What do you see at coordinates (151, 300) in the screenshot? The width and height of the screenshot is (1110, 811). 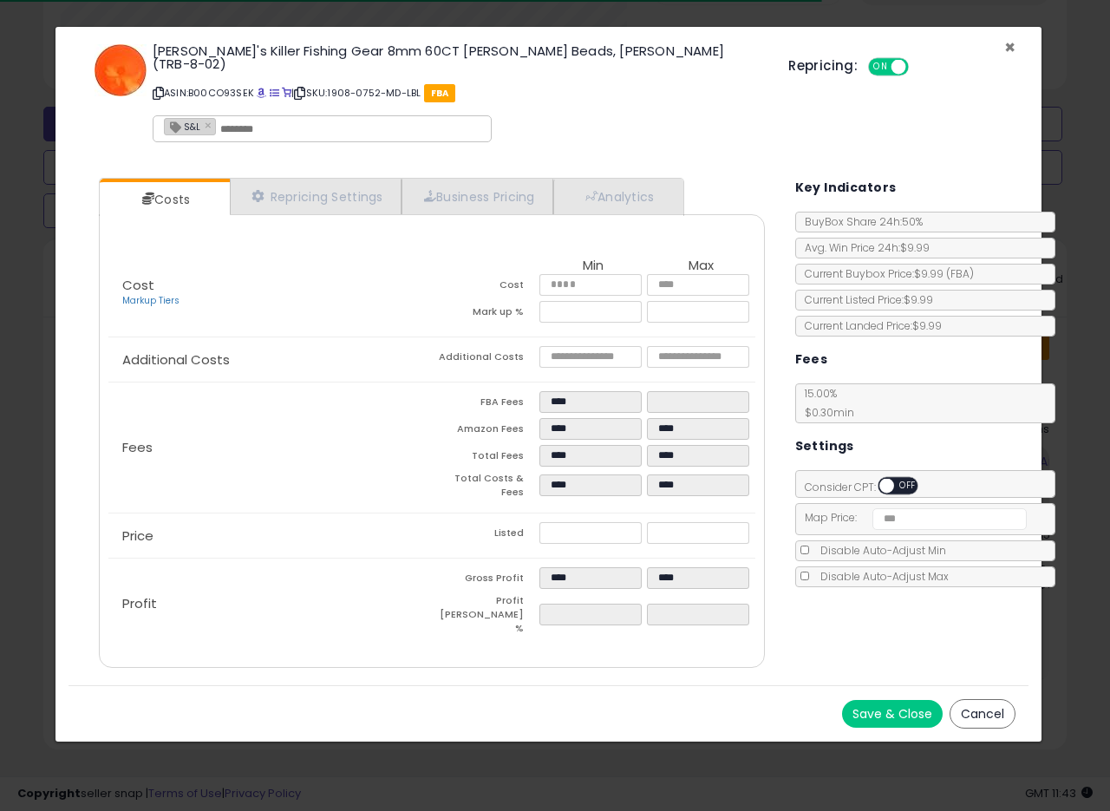 I see `a: Markup Tiers` at bounding box center [151, 300].